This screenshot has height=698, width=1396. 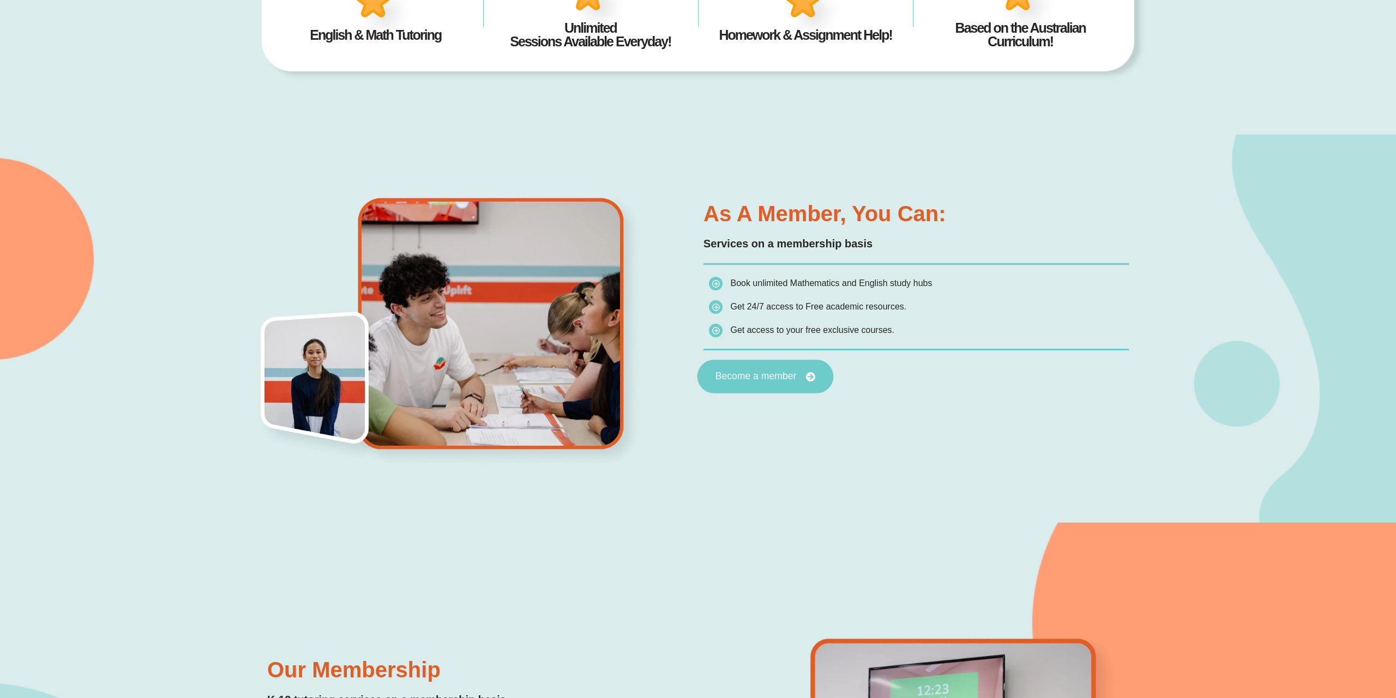 I want to click on h4: English & Math Tutoring, so click(x=376, y=35).